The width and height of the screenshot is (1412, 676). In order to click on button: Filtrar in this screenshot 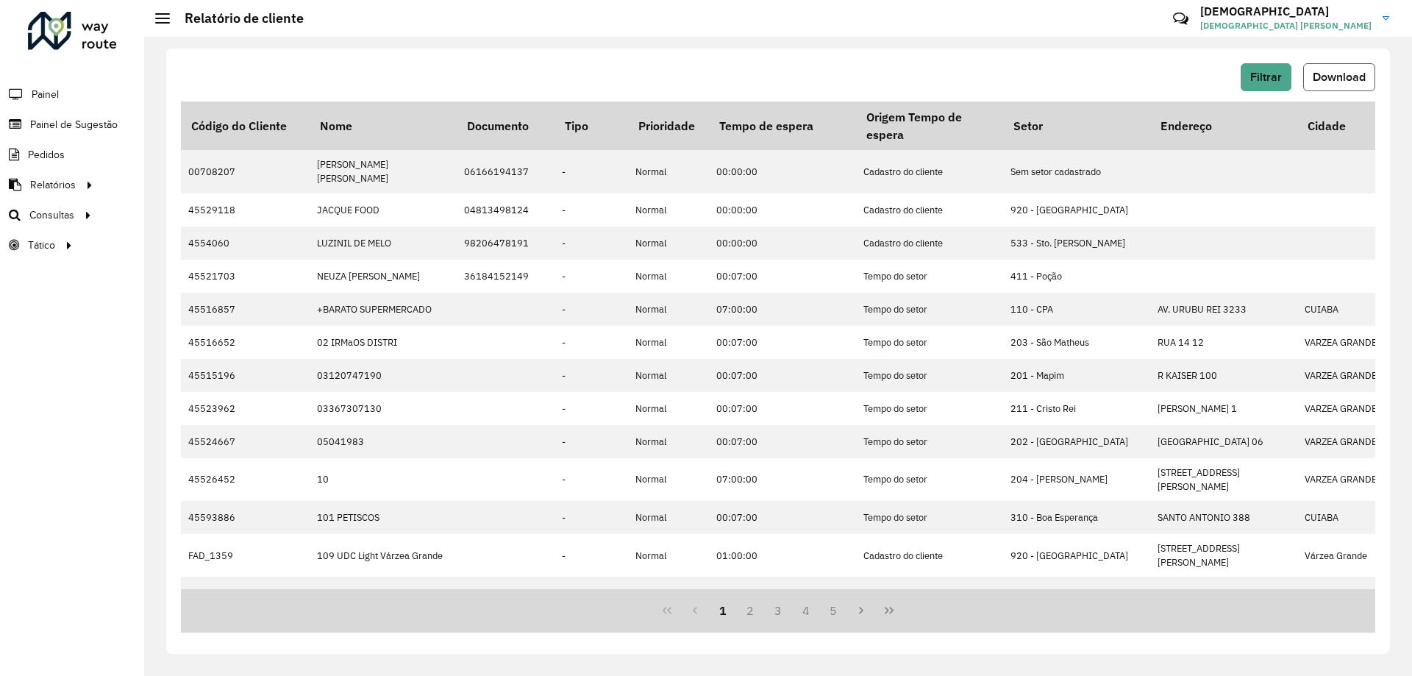, I will do `click(1266, 77)`.